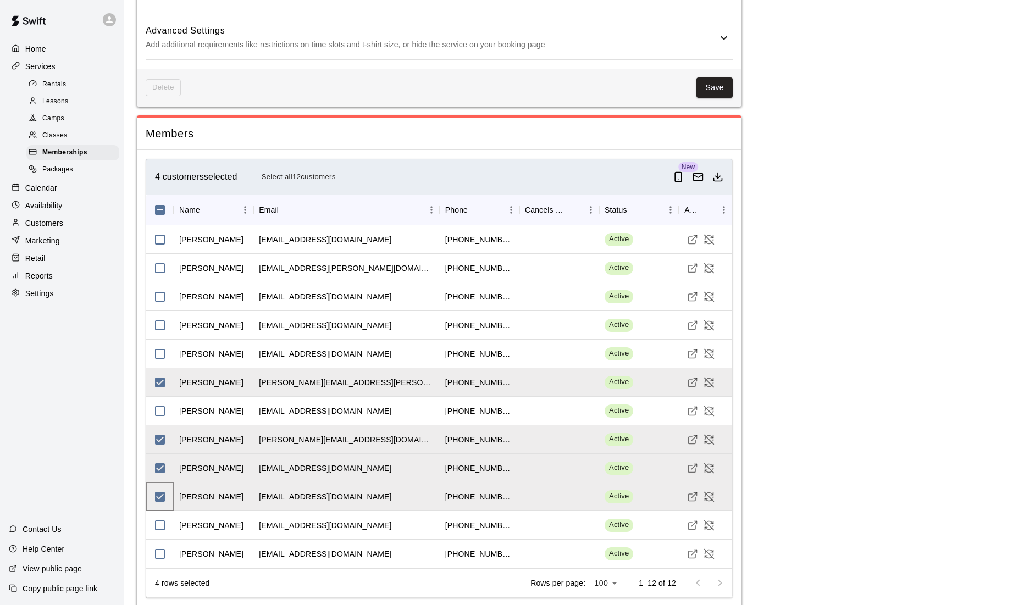 The width and height of the screenshot is (1013, 605). What do you see at coordinates (479, 297) in the screenshot?
I see `div: +19167522110` at bounding box center [479, 297].